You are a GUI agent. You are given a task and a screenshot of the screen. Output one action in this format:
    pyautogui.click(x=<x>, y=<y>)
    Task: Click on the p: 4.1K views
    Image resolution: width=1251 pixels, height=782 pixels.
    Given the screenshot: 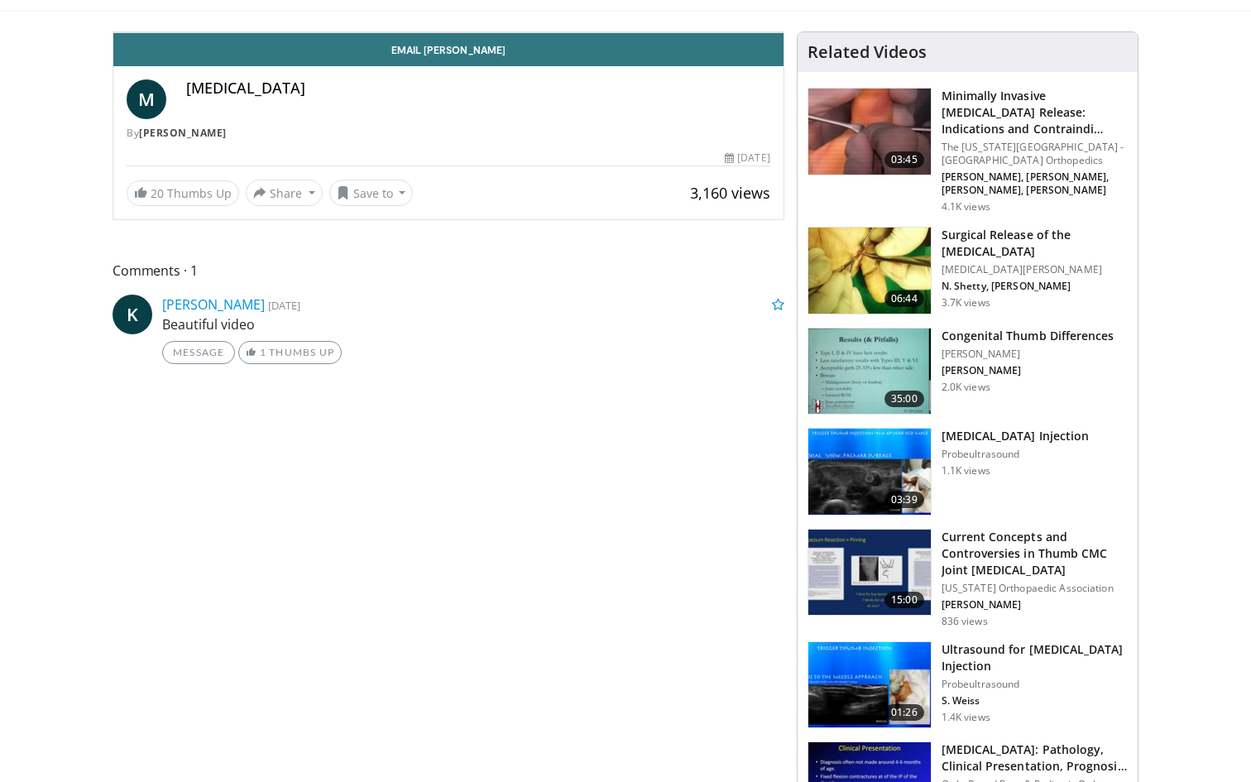 What is the action you would take?
    pyautogui.click(x=966, y=207)
    